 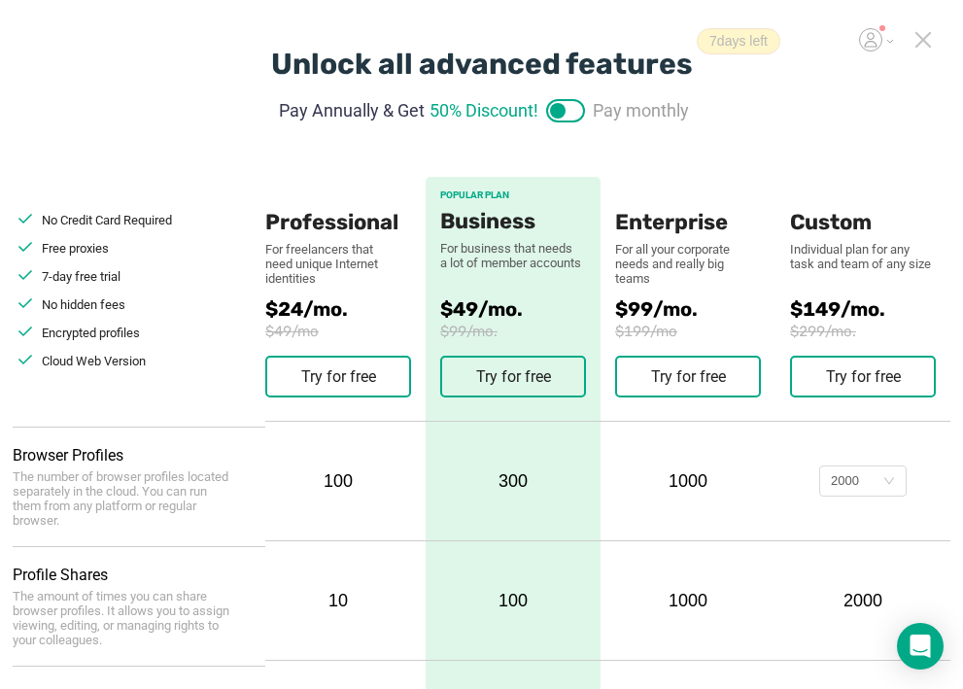 What do you see at coordinates (863, 206) in the screenshot?
I see `div: Custom` at bounding box center [863, 206].